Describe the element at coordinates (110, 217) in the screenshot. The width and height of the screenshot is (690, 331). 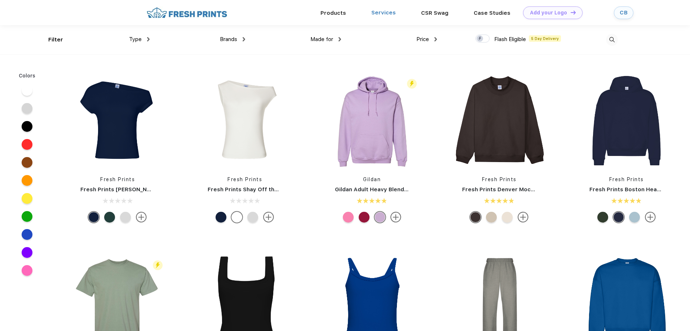
I see `div: Green` at that location.